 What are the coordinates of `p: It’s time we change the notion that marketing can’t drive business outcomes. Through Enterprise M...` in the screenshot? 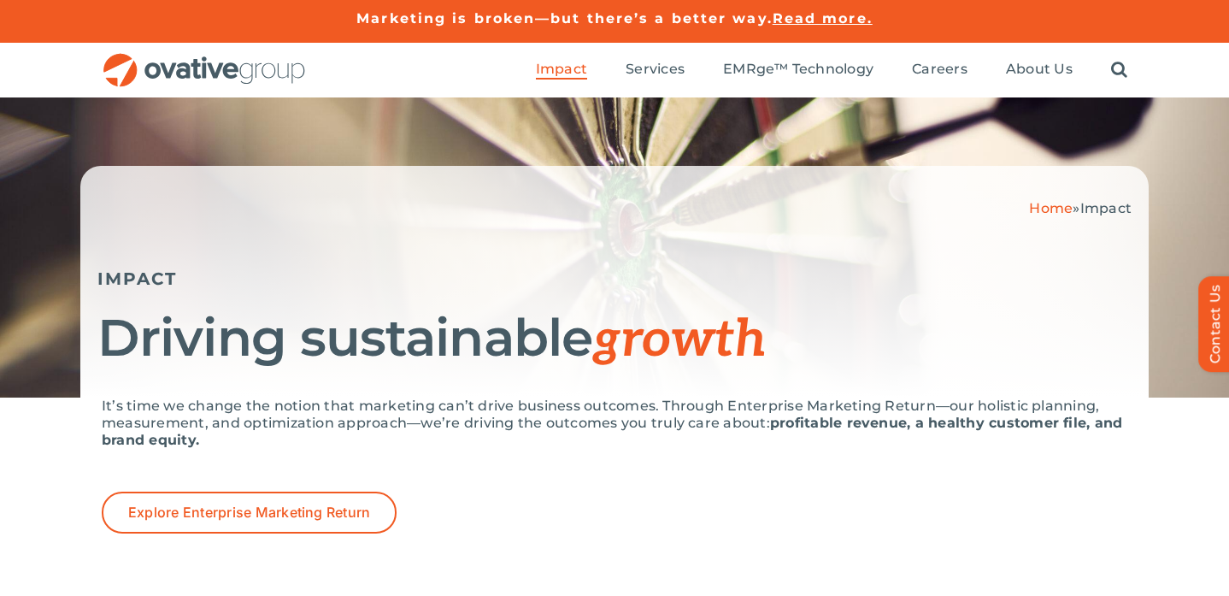 It's located at (615, 423).